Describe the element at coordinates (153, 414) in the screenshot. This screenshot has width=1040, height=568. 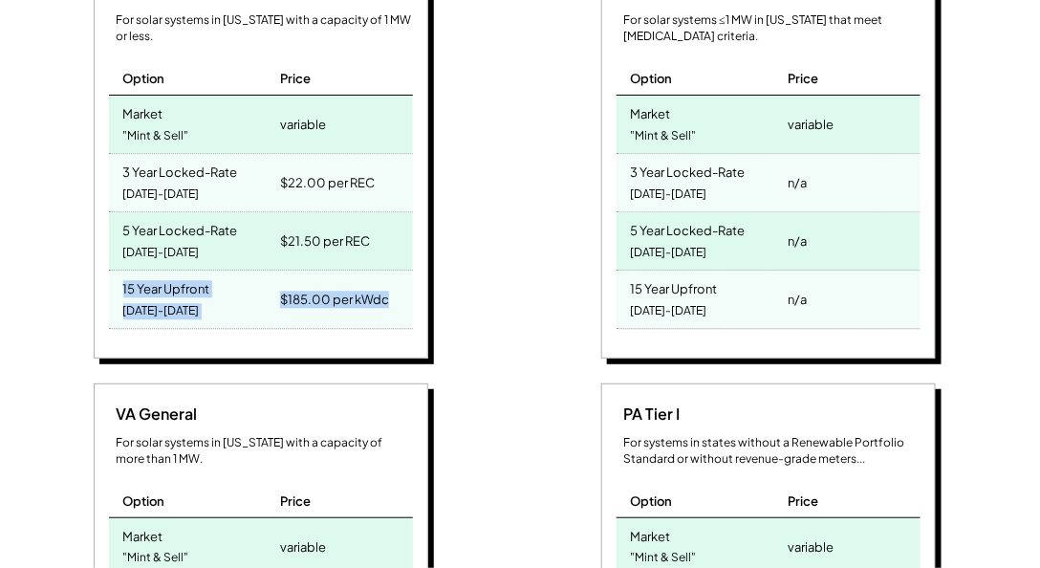
I see `div: VA General` at that location.